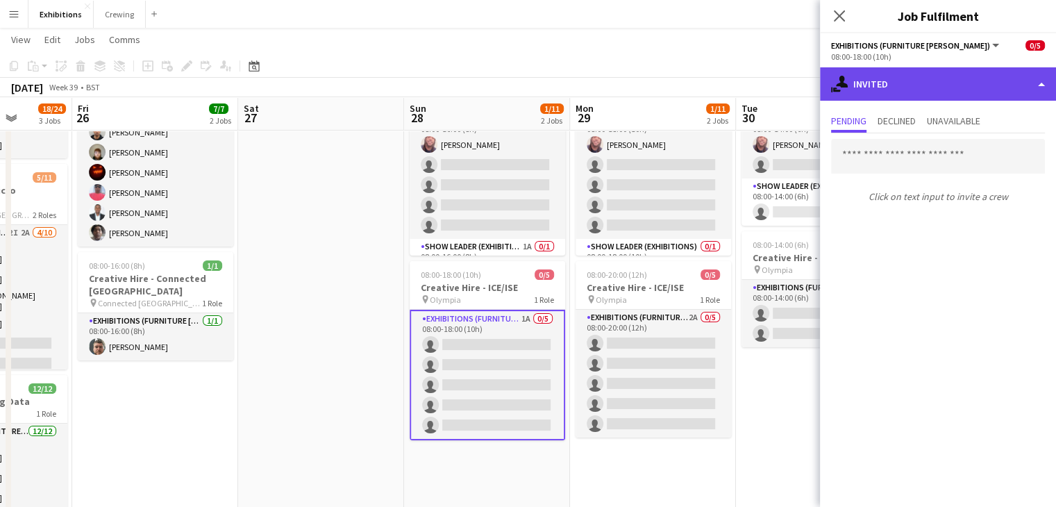  I want to click on h3: Job Fulfilment, so click(938, 16).